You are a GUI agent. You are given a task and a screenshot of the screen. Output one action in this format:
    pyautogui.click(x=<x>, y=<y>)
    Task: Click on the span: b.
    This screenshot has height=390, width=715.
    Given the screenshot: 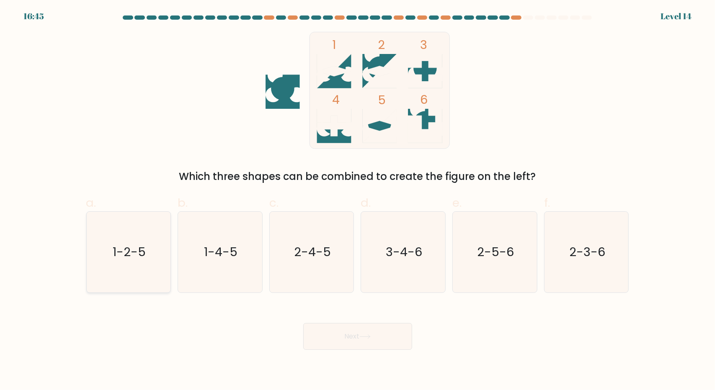 What is the action you would take?
    pyautogui.click(x=183, y=203)
    